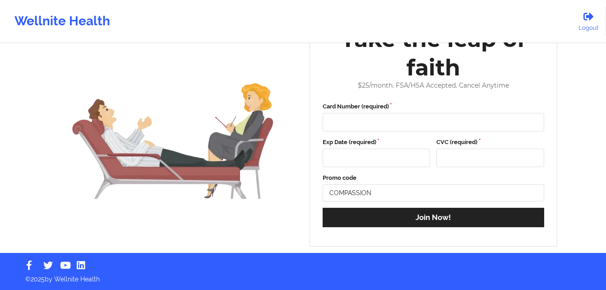 This screenshot has width=606, height=290. I want to click on img: wellnite-stripe-payment-hero_200.07efaa51.png, so click(173, 134).